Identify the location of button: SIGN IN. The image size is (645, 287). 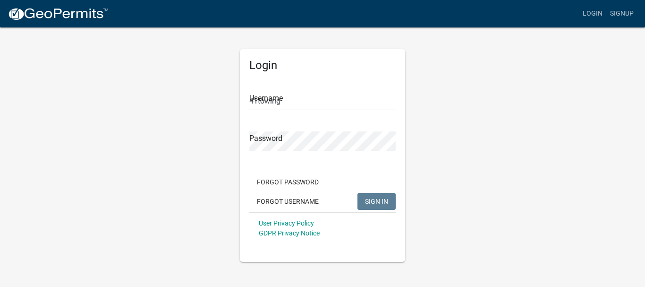
(376, 201).